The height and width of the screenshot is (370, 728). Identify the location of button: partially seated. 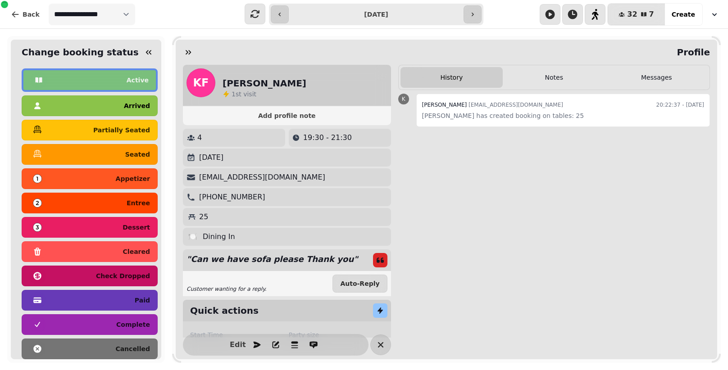
(90, 130).